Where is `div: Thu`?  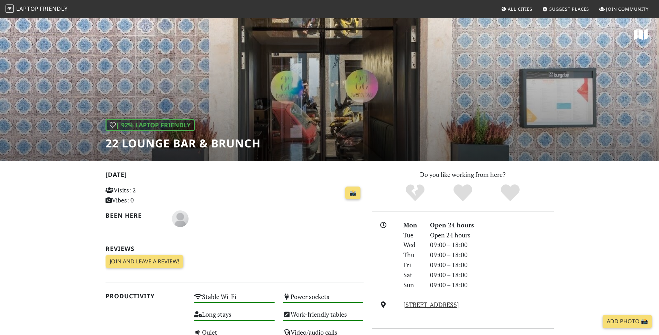
div: Thu is located at coordinates (412, 254).